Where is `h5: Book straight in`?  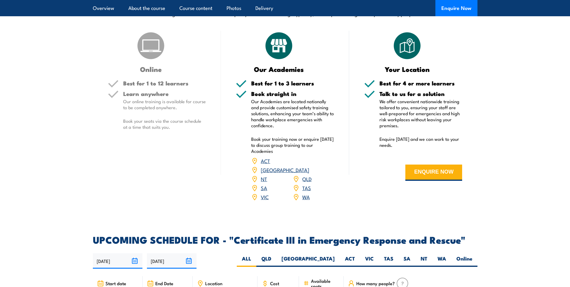
h5: Book straight in is located at coordinates (293, 94).